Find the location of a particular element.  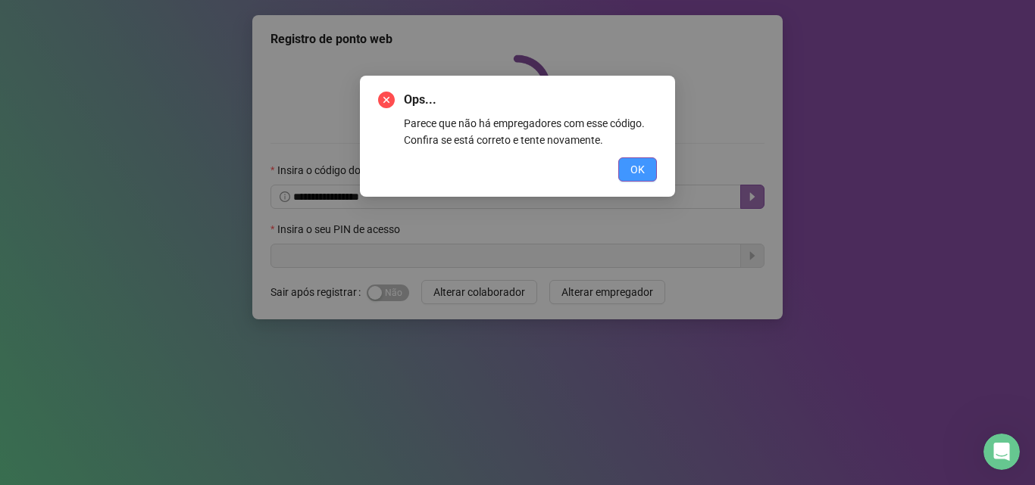

span: OK is located at coordinates (637, 170).